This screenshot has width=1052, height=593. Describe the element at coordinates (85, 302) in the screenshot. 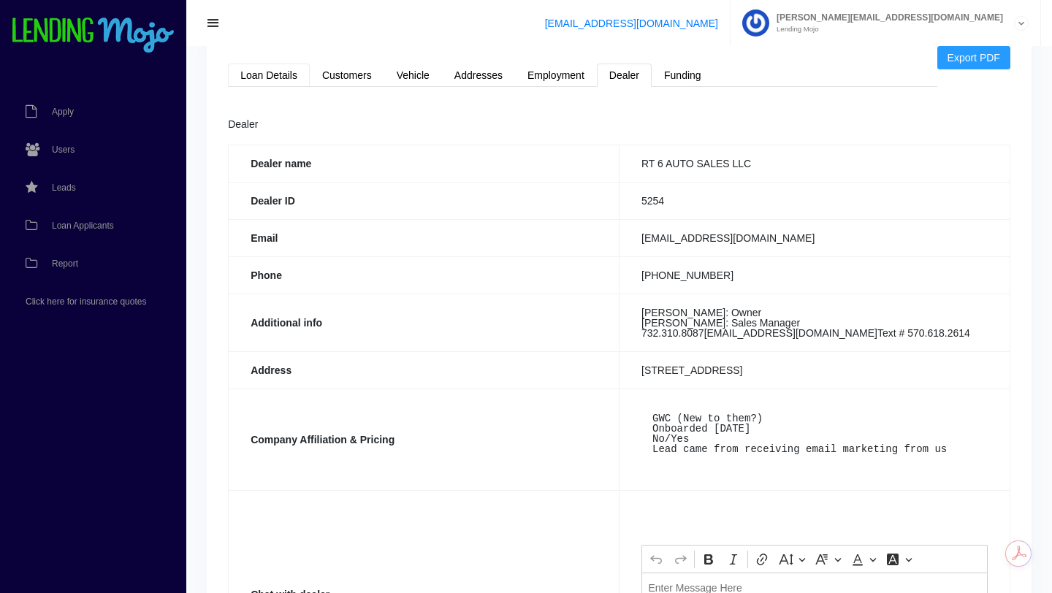

I see `span: Click here for insurance quotes` at that location.